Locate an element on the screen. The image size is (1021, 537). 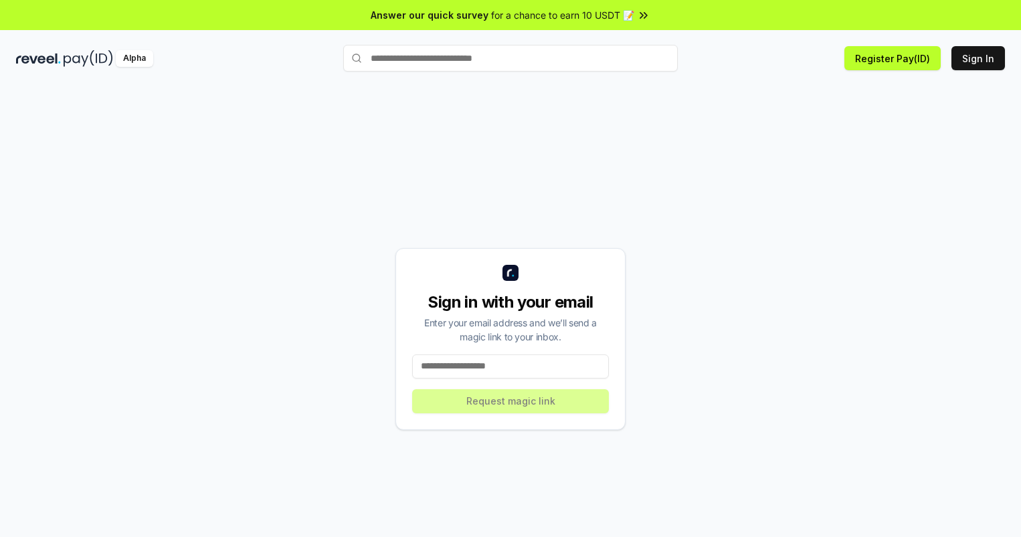
div: Enter your email address and we’ll send a magic link to your inbox. is located at coordinates (511, 330).